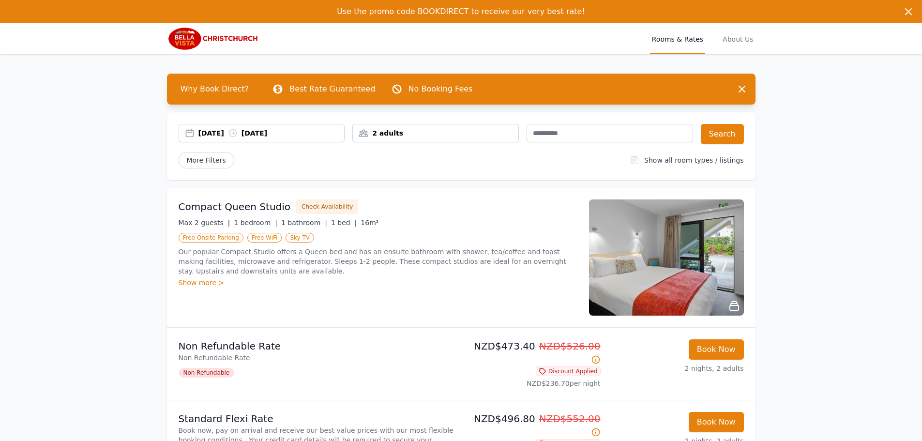 The image size is (922, 441). I want to click on p: NZD$236.70 per night, so click(533, 383).